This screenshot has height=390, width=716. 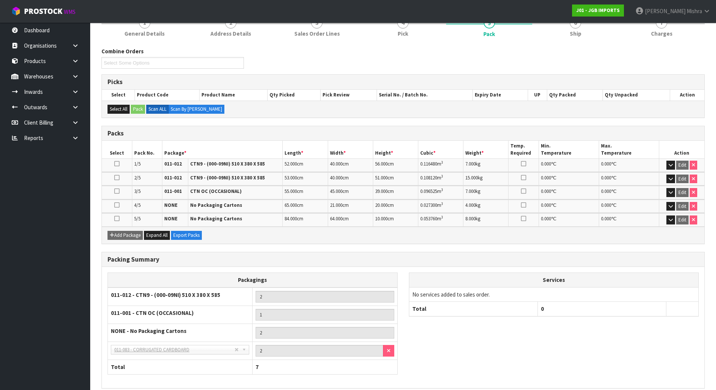 What do you see at coordinates (349, 95) in the screenshot?
I see `th: Pick Review` at bounding box center [349, 95].